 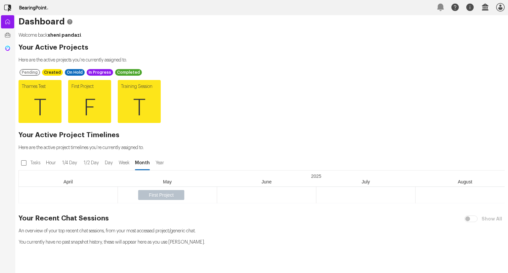 What do you see at coordinates (124, 163) in the screenshot?
I see `span: Week` at bounding box center [124, 163].